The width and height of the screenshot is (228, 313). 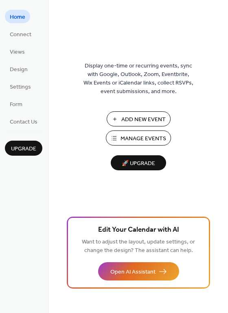 What do you see at coordinates (24, 121) in the screenshot?
I see `a: Contact Us` at bounding box center [24, 121].